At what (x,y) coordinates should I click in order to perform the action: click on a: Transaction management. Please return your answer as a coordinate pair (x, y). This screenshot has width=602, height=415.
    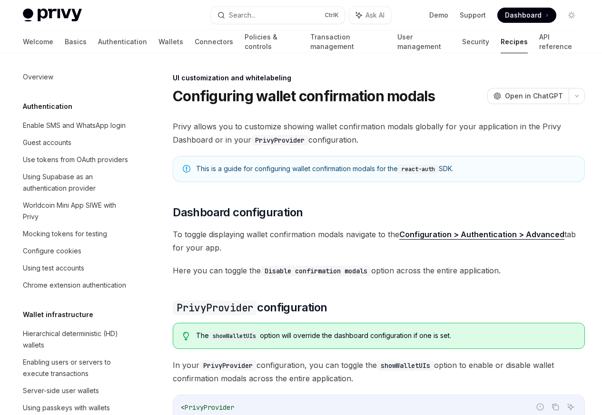
    Looking at the image, I should click on (348, 42).